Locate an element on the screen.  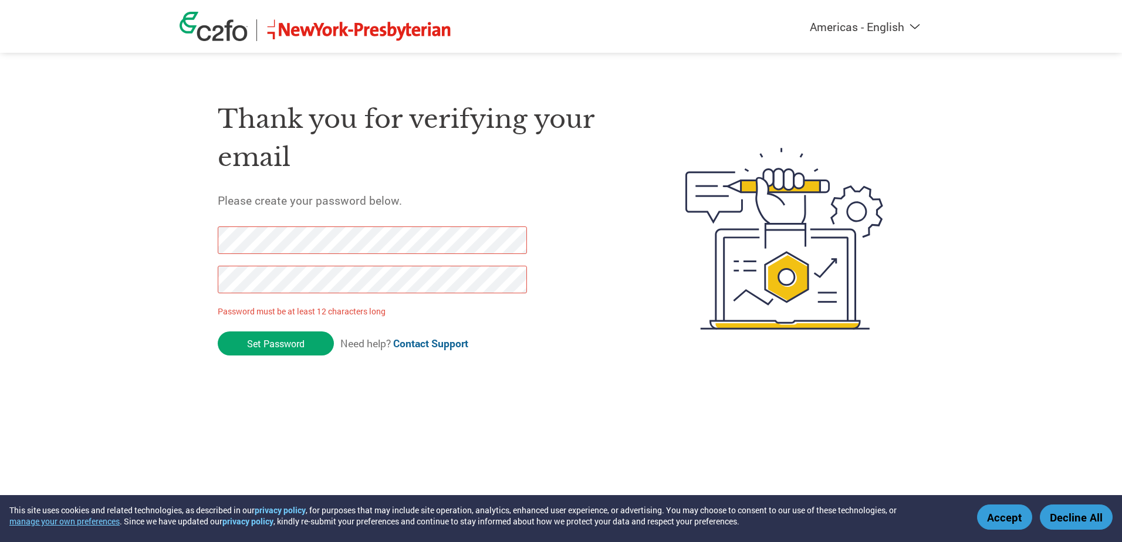
h5: Please create your password below. is located at coordinates (424, 200).